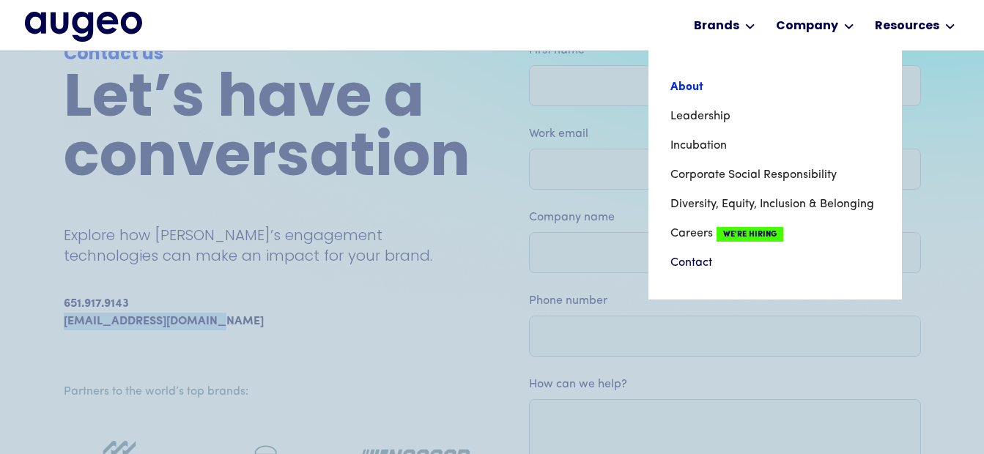 The width and height of the screenshot is (984, 454). I want to click on a: Diversity, Equity, Inclusion & Belonging, so click(775, 204).